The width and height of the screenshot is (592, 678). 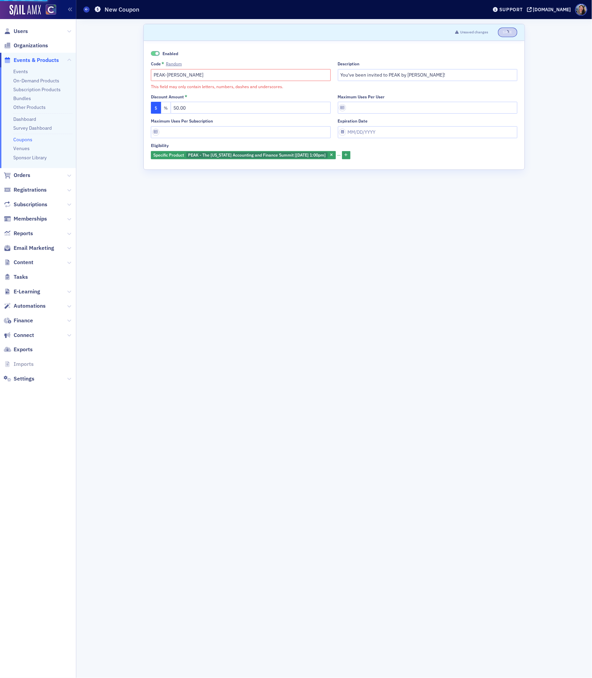 What do you see at coordinates (182, 121) in the screenshot?
I see `div: Maximum uses per subscription` at bounding box center [182, 121].